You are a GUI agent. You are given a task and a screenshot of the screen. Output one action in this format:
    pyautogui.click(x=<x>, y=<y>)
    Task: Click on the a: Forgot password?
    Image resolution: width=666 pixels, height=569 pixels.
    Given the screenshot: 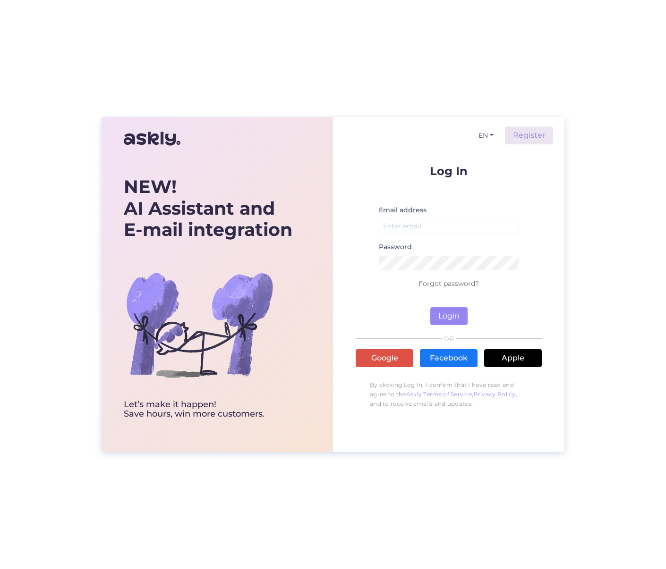 What is the action you would take?
    pyautogui.click(x=448, y=284)
    